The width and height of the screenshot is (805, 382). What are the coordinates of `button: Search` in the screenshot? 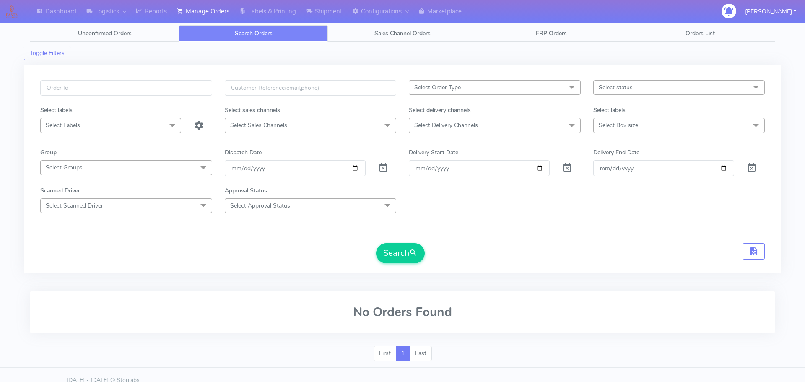 It's located at (400, 253).